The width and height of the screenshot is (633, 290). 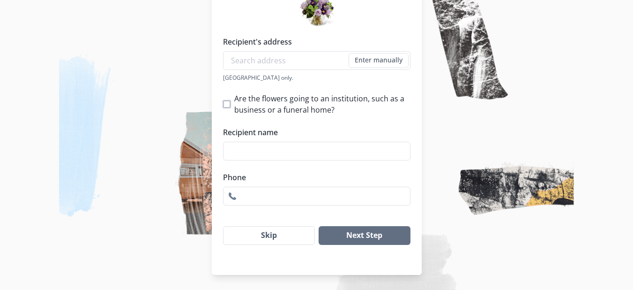 I want to click on button: Next Step, so click(x=364, y=235).